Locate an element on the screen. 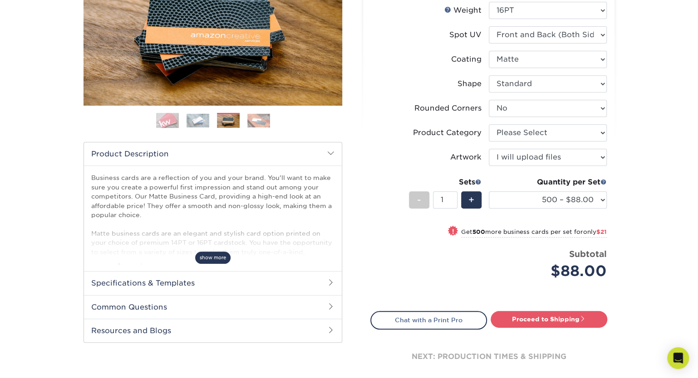  h2: Specifications & Templates is located at coordinates (213, 283).